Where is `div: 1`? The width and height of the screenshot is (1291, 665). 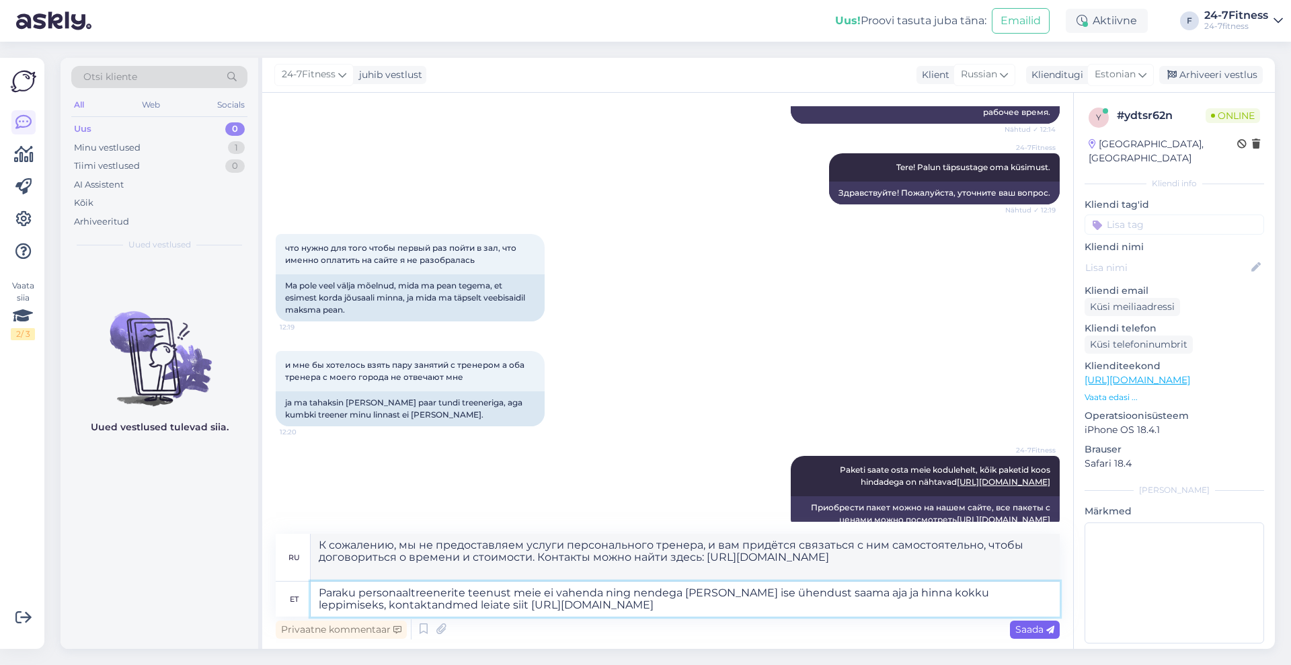
div: 1 is located at coordinates (236, 148).